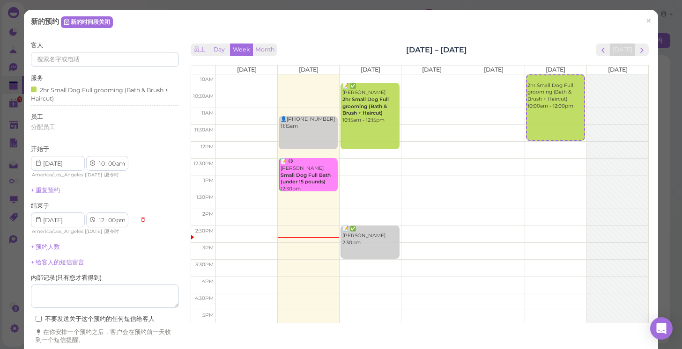 Image resolution: width=682 pixels, height=349 pixels. Describe the element at coordinates (208, 248) in the screenshot. I see `span: 3pm` at that location.